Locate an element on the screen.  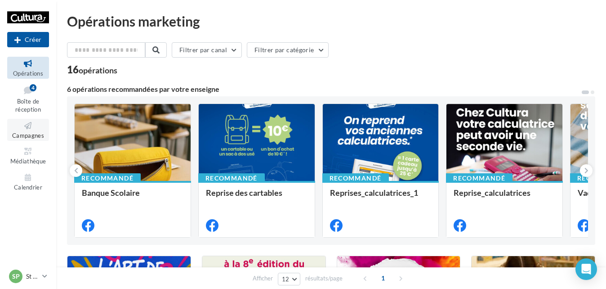
div: 16 is located at coordinates (92, 70).